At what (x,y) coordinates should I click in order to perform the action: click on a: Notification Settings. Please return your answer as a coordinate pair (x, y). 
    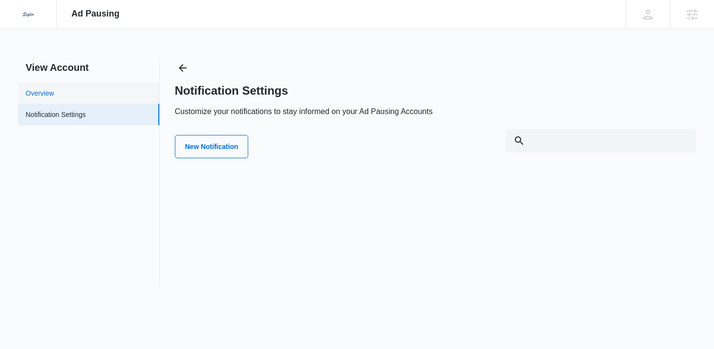
    Looking at the image, I should click on (56, 115).